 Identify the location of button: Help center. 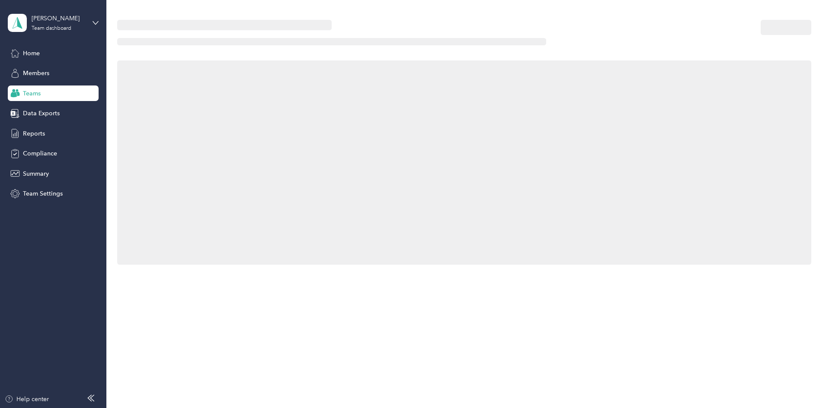
(27, 399).